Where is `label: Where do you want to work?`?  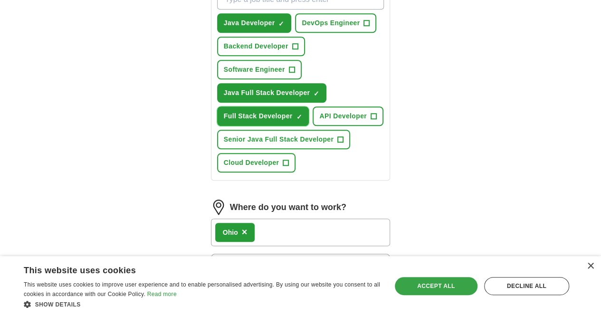
label: Where do you want to work? is located at coordinates (288, 207).